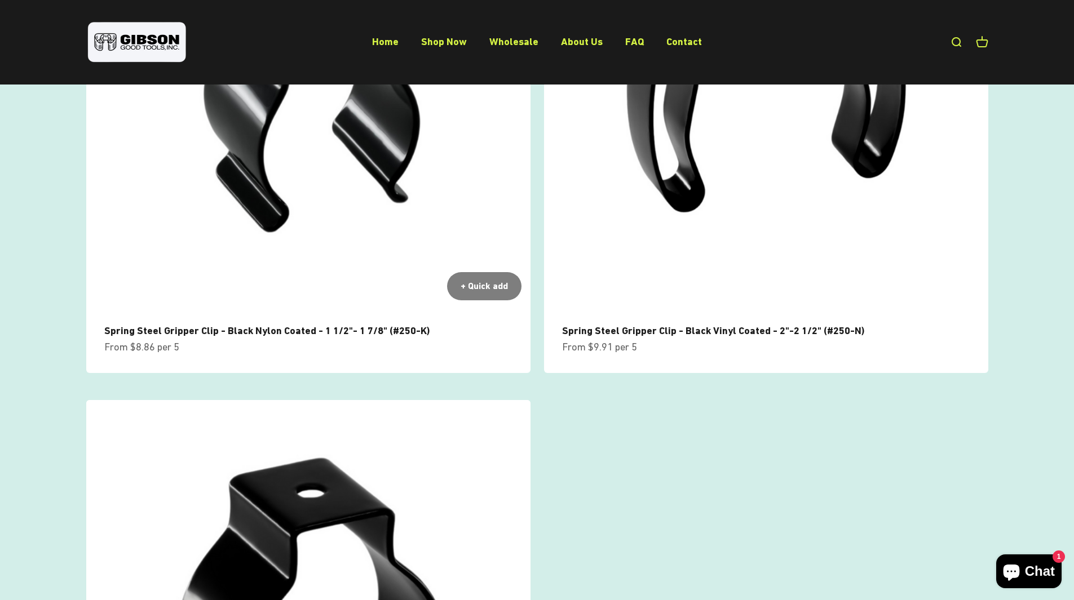 The height and width of the screenshot is (600, 1074). Describe the element at coordinates (1029, 573) in the screenshot. I see `inbox-online-store-chat: Shopify online store chat` at that location.